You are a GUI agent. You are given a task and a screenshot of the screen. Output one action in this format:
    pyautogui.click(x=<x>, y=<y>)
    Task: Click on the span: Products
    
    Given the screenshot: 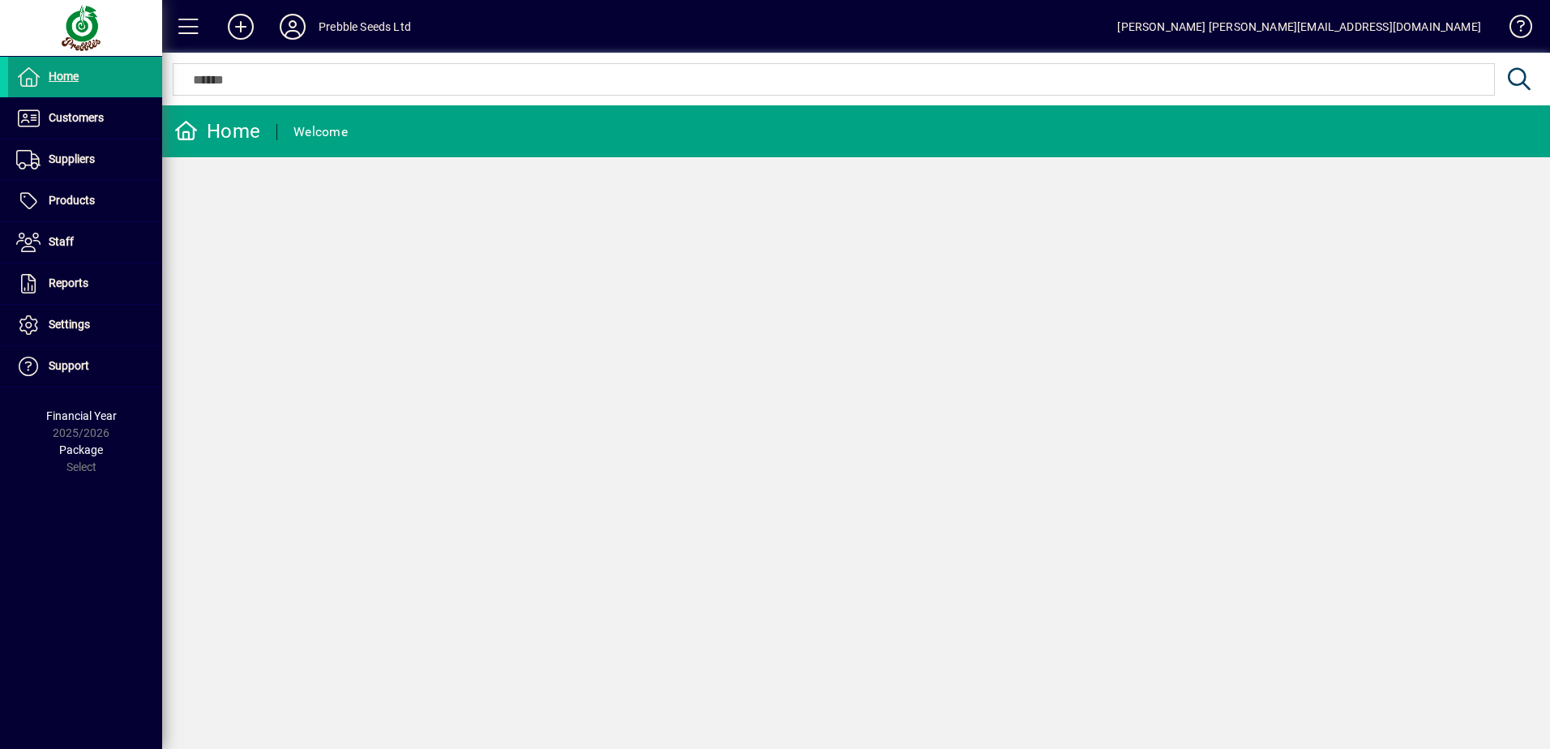 What is the action you would take?
    pyautogui.click(x=71, y=200)
    